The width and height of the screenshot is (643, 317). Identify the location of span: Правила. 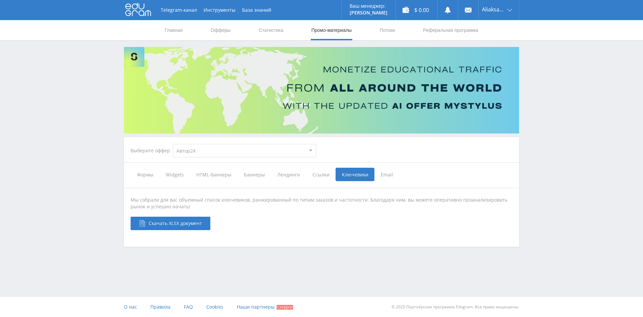
(160, 306).